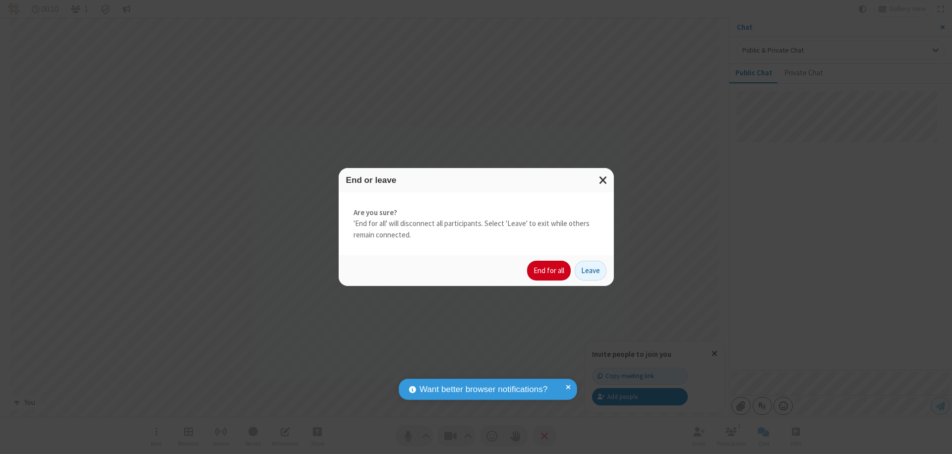  I want to click on button: Leave, so click(591, 271).